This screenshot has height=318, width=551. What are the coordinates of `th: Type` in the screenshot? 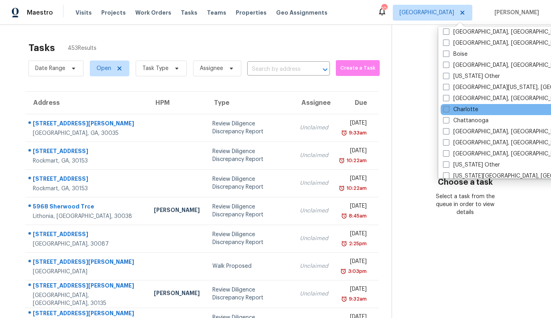 It's located at (249, 103).